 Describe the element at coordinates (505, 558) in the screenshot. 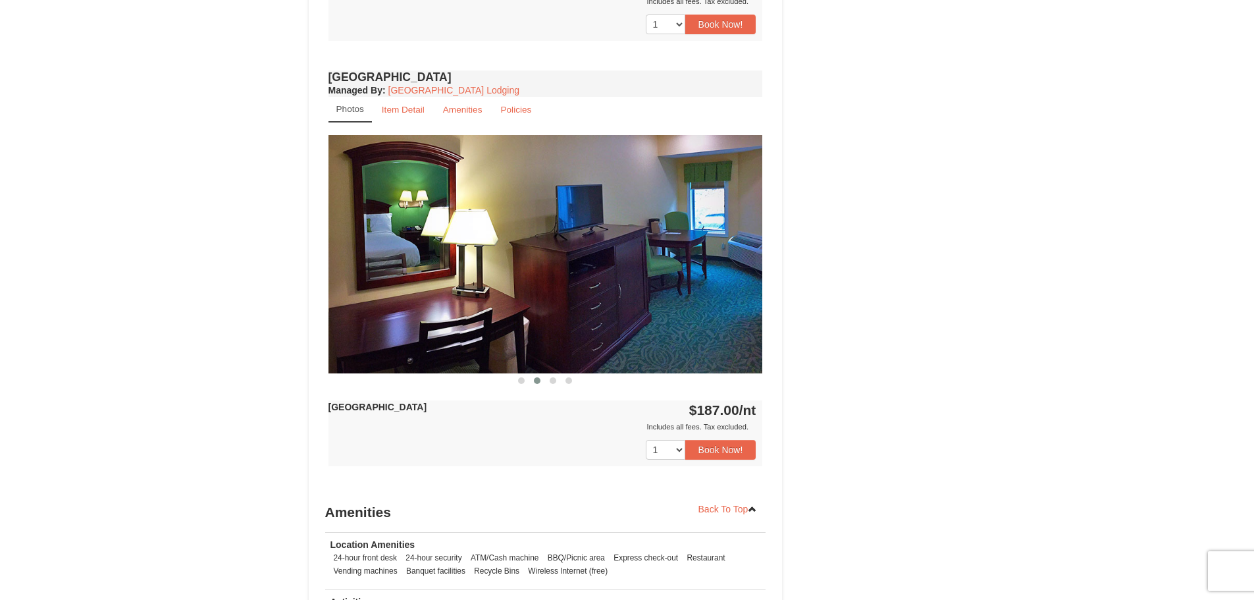

I see `li: ATM/Cash machine` at that location.